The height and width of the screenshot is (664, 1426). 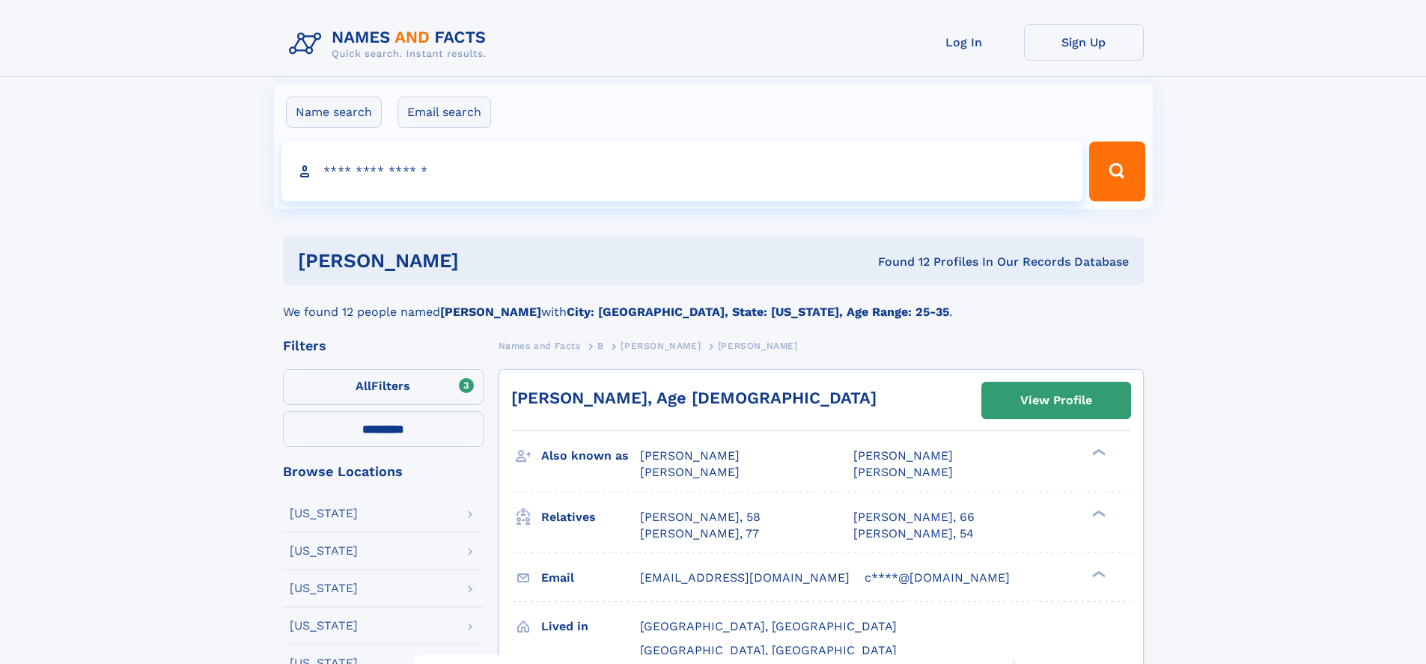 I want to click on span: All, so click(x=363, y=385).